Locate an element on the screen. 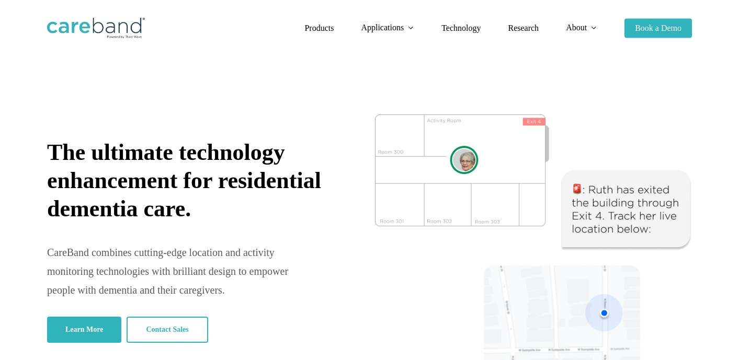 This screenshot has height=360, width=739. a: Learn More is located at coordinates (84, 330).